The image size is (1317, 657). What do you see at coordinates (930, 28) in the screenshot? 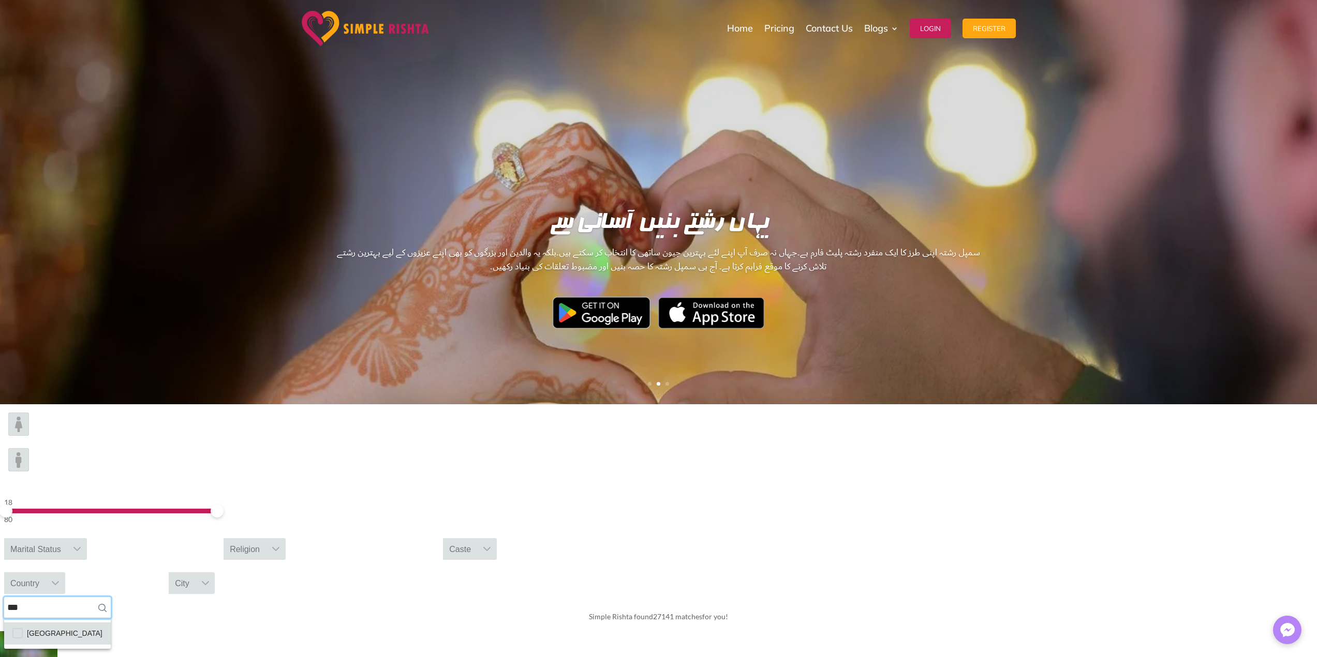
I see `a: Login` at bounding box center [930, 28].